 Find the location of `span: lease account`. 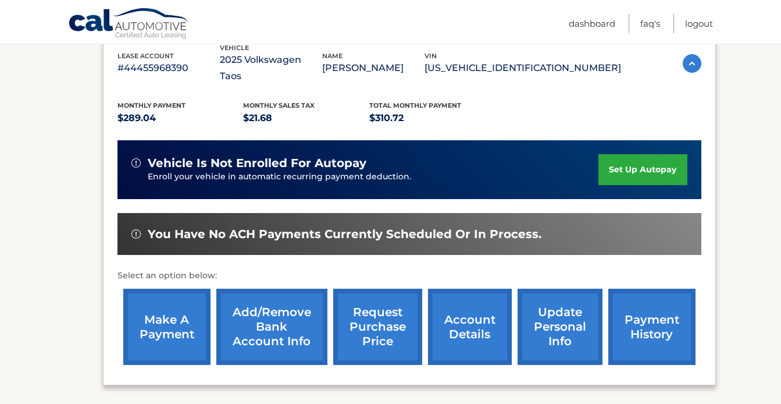

span: lease account is located at coordinates (145, 56).